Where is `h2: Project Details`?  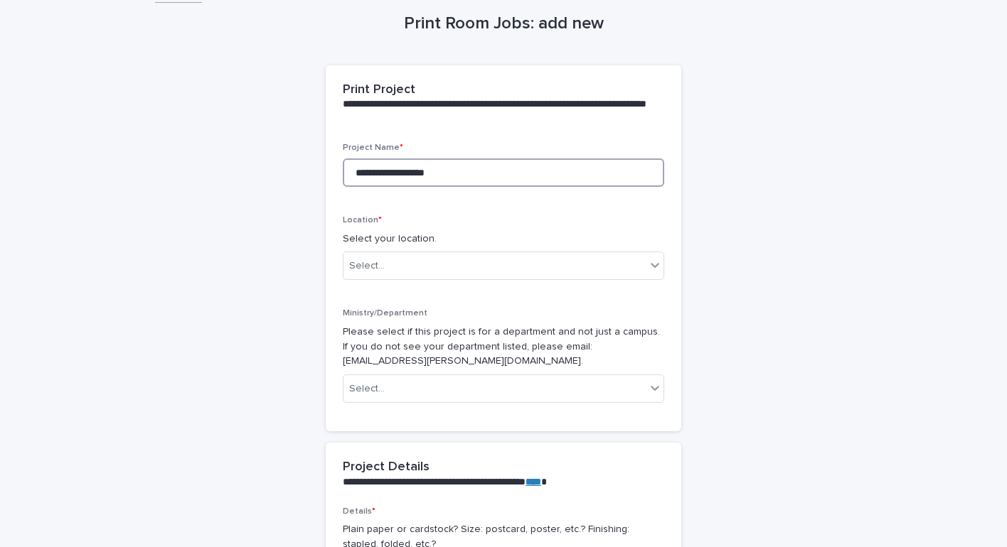
h2: Project Details is located at coordinates (386, 468).